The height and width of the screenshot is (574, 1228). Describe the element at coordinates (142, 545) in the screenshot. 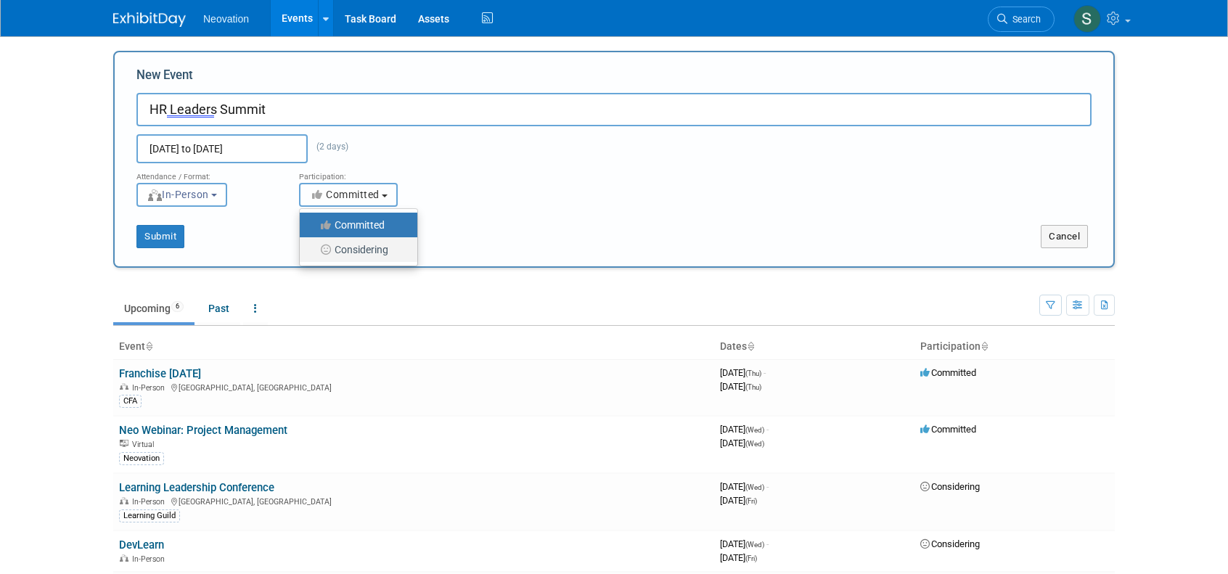

I see `a: DevLearn` at that location.